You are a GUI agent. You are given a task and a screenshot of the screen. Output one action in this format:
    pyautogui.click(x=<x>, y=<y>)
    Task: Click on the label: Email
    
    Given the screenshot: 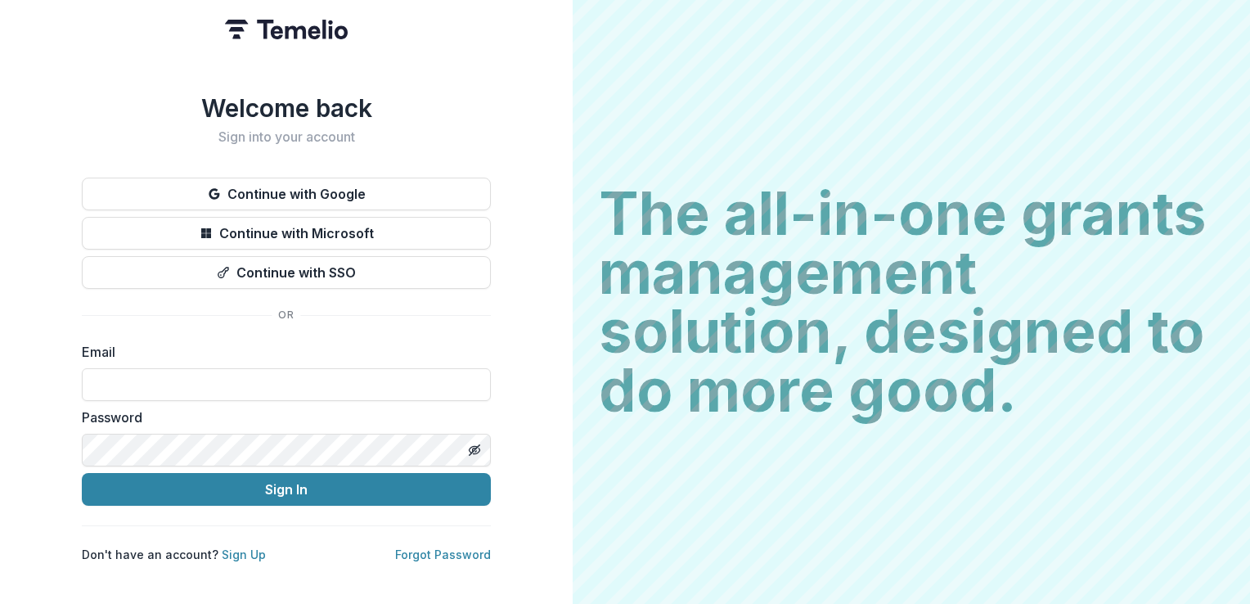 What is the action you would take?
    pyautogui.click(x=281, y=352)
    